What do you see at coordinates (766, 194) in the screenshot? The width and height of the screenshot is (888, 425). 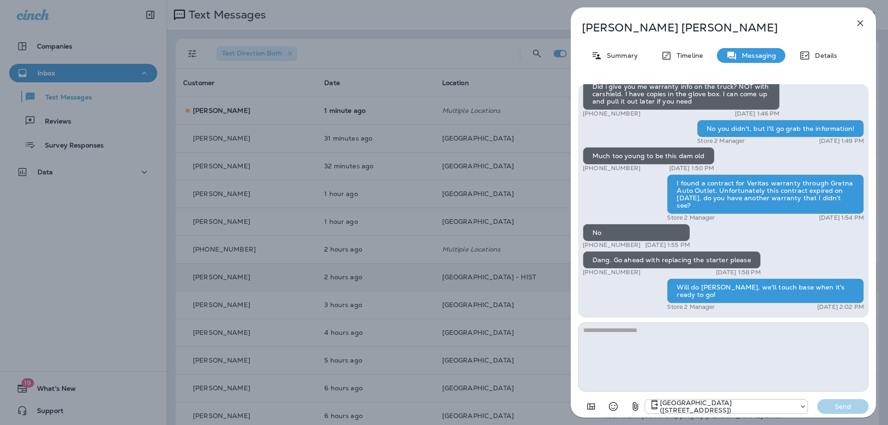 I see `div: I found a contract for Veritas warranty through Gretna Auto Outlet. Unfortunately this contract e...` at bounding box center [766, 194].